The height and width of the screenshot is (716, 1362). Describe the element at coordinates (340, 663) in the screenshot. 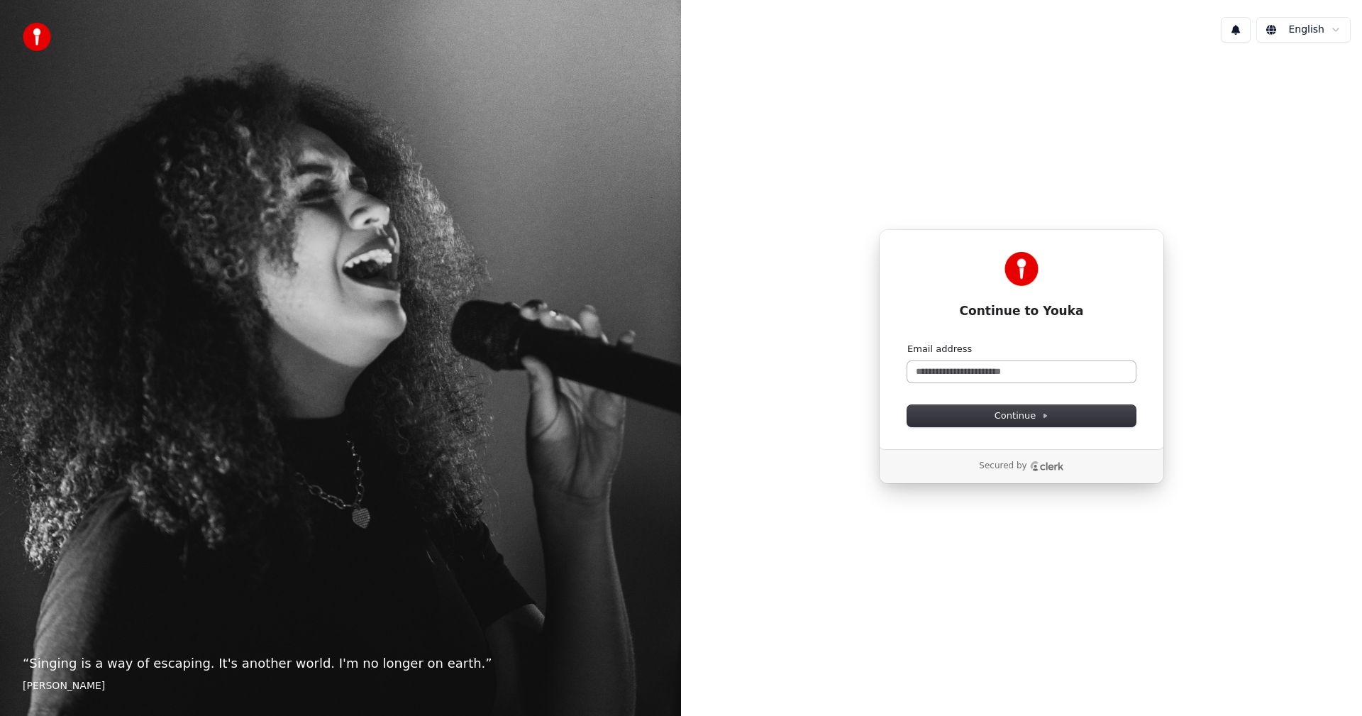

I see `p: “ Singing is a way of escaping. It's another world. I'm no longer on earth. ”` at that location.